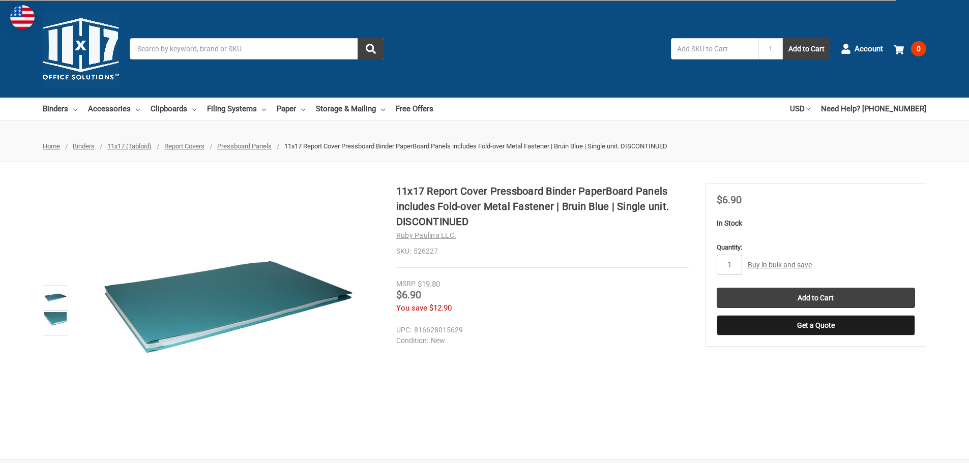  I want to click on a: Storage & Mailing, so click(350, 109).